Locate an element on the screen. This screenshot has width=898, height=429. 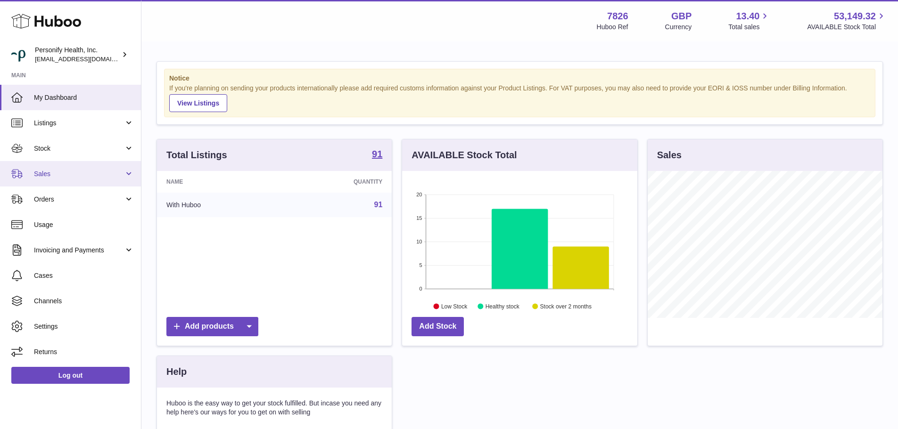
span: Cases is located at coordinates (84, 276).